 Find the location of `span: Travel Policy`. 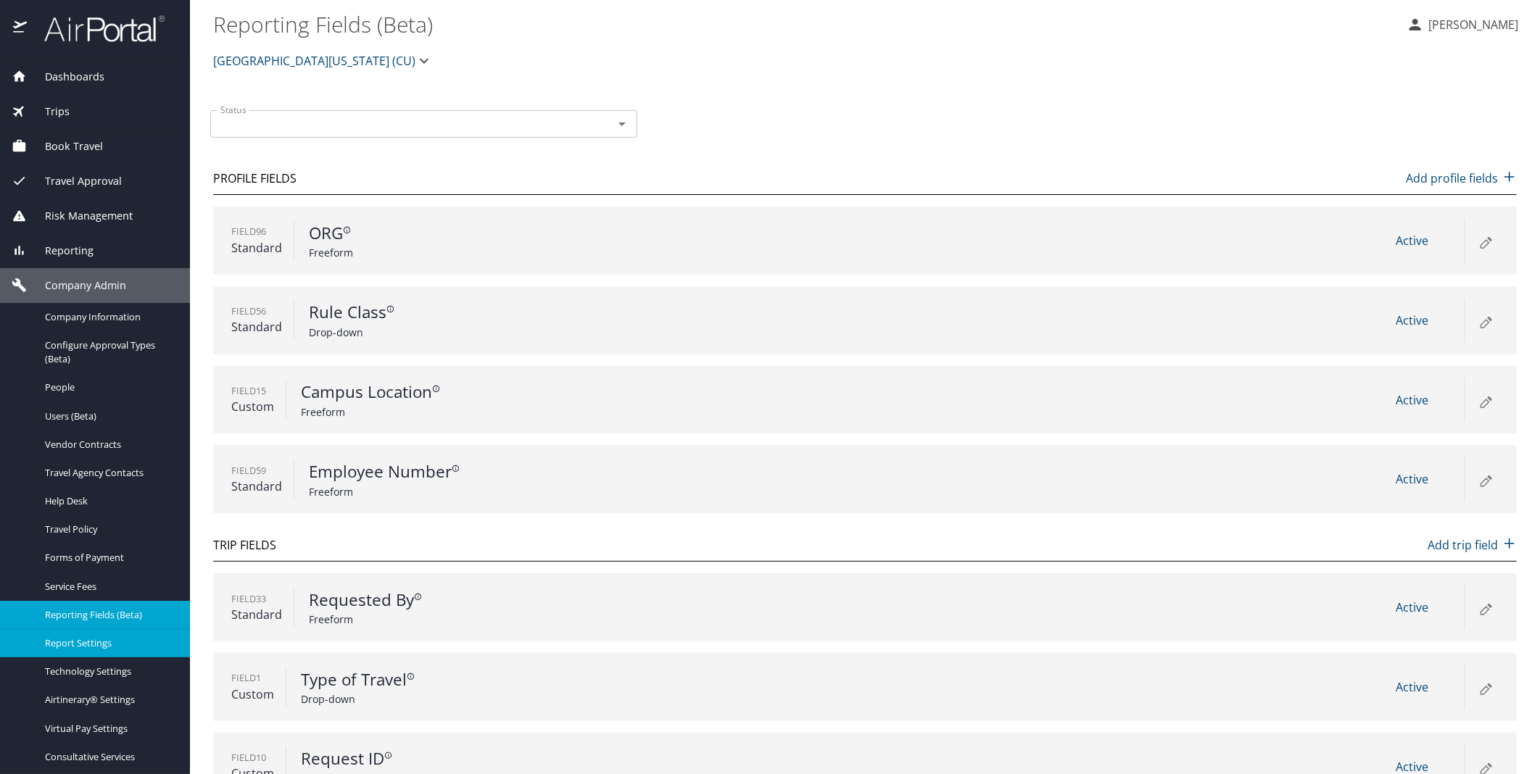

span: Travel Policy is located at coordinates (109, 529).